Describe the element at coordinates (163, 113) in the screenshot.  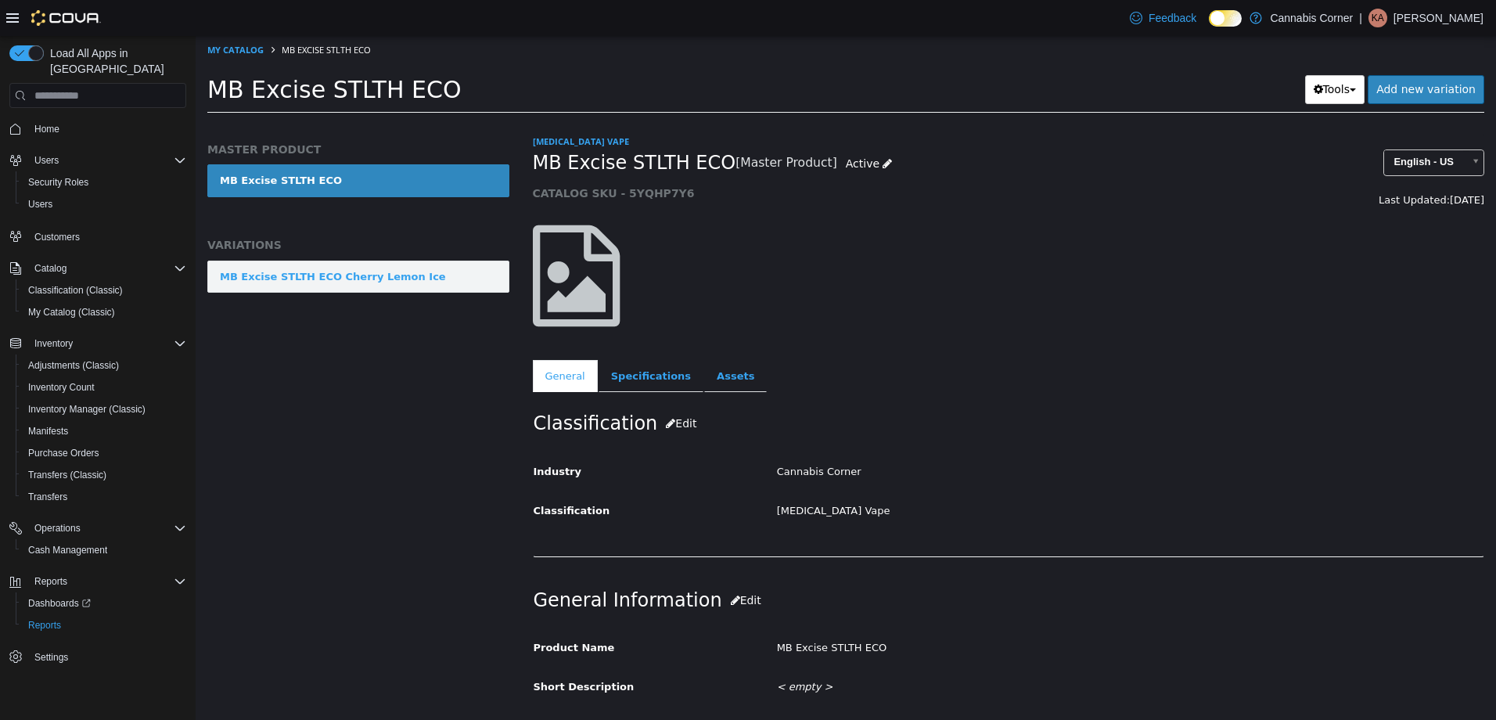
I see `h5: MASTER PRODUCT` at that location.